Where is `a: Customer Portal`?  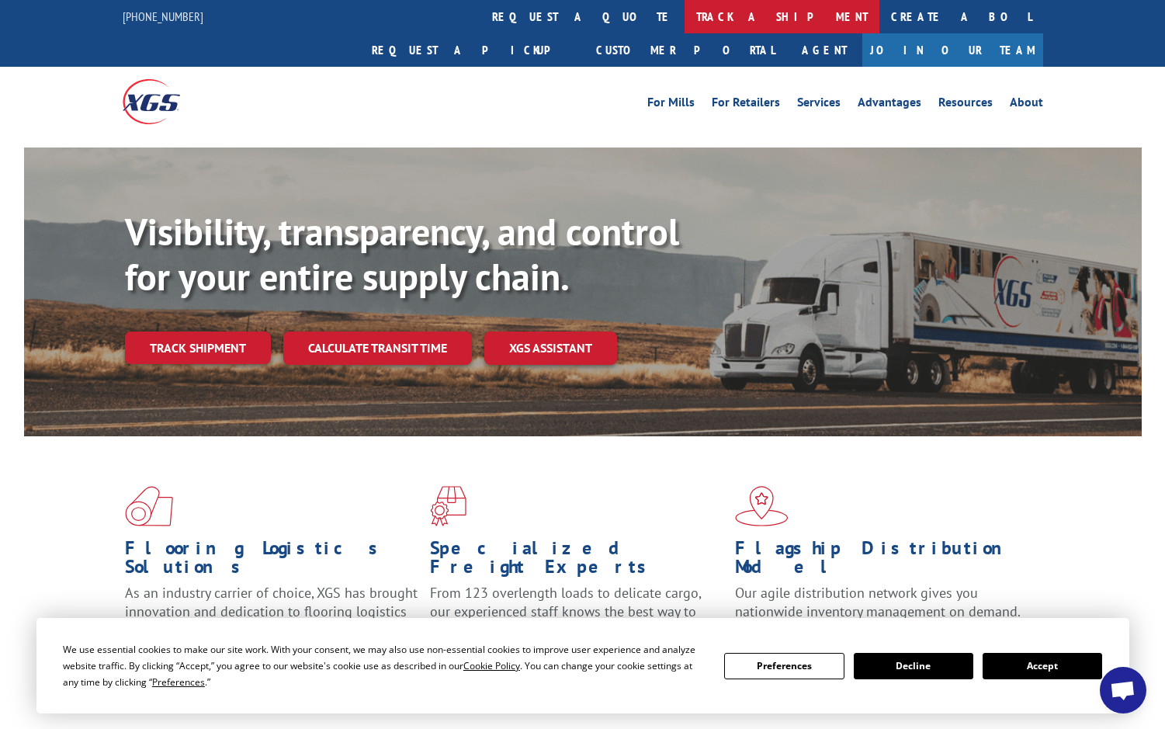 a: Customer Portal is located at coordinates (686, 50).